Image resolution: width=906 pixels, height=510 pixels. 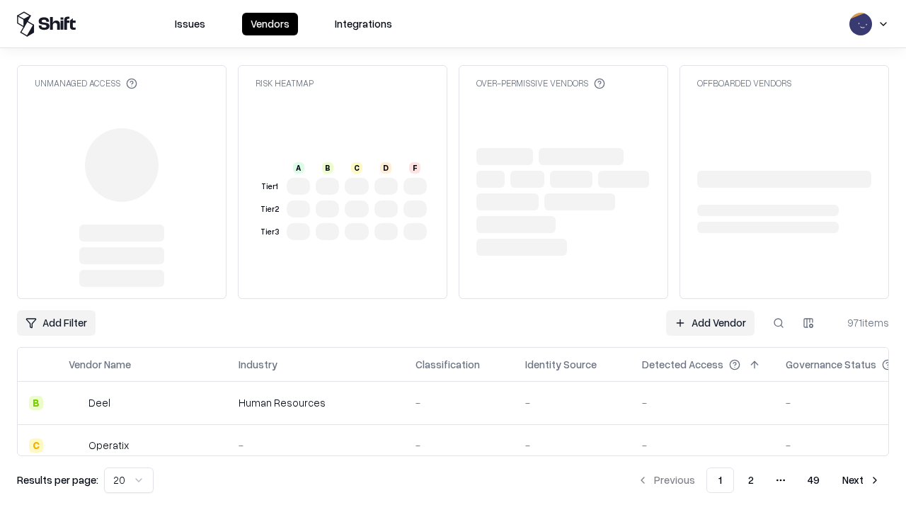 What do you see at coordinates (710, 323) in the screenshot?
I see `a: Add Vendor` at bounding box center [710, 323].